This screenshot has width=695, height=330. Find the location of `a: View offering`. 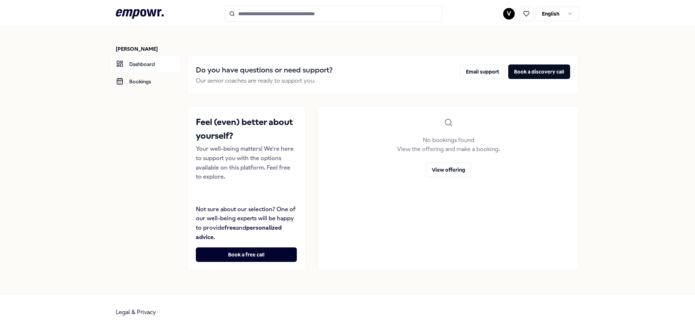

a: View offering is located at coordinates (448, 170).